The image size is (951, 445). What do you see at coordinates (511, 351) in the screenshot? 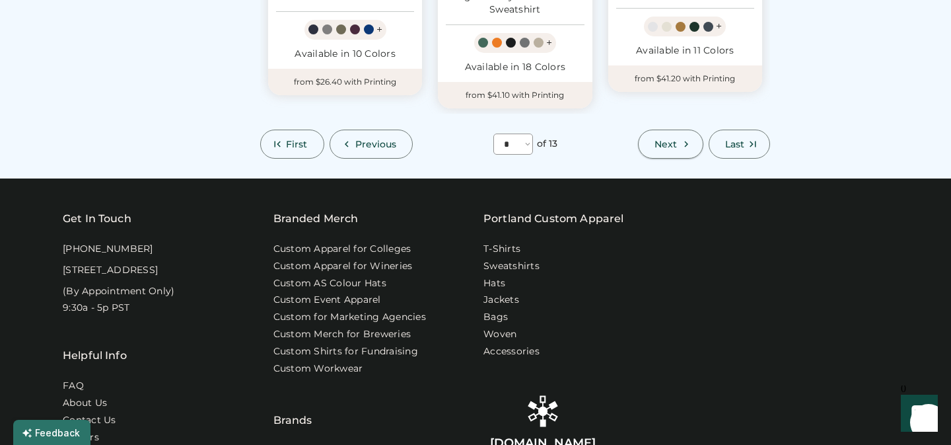
I see `a: Accessories` at bounding box center [511, 351].